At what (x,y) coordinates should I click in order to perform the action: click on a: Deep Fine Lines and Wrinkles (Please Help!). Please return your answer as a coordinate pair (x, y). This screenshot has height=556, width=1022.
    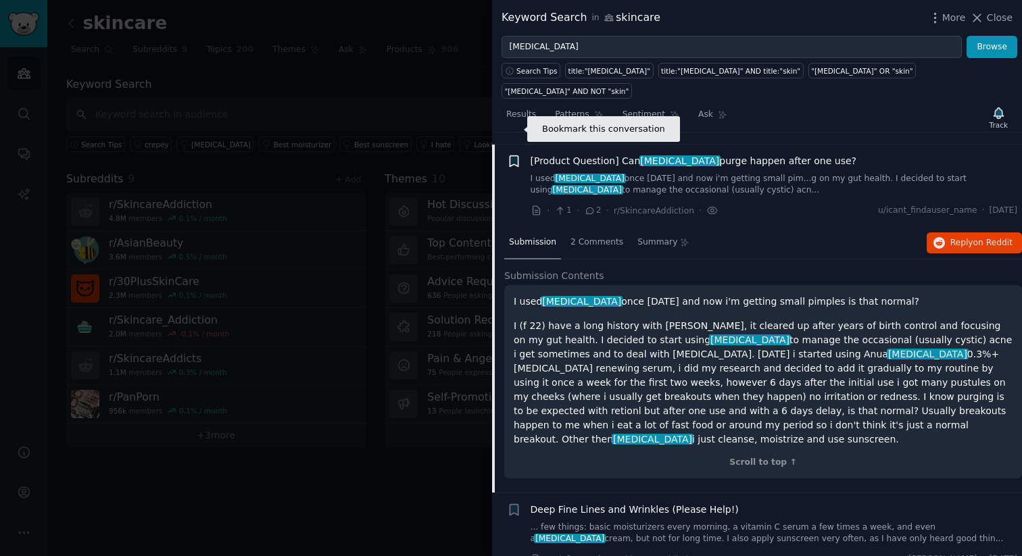
    Looking at the image, I should click on (635, 510).